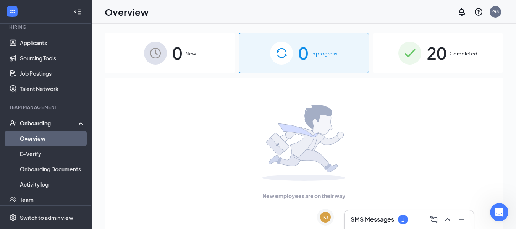  What do you see at coordinates (52, 43) in the screenshot?
I see `a: Applicants` at bounding box center [52, 43].